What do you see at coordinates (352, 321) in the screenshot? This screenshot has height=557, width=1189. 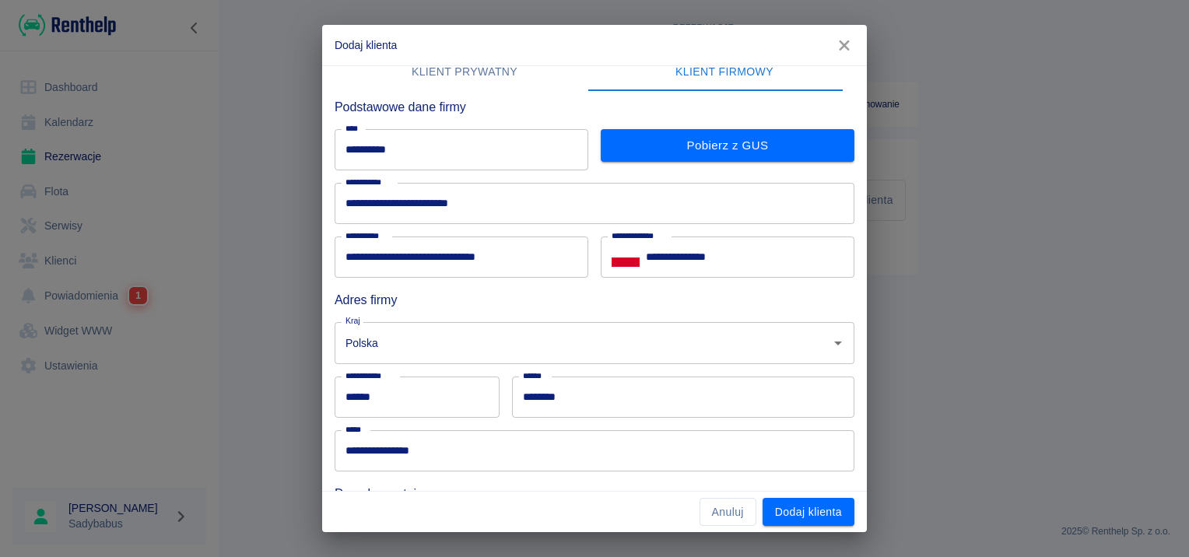 I see `label: Kraj` at bounding box center [352, 321].